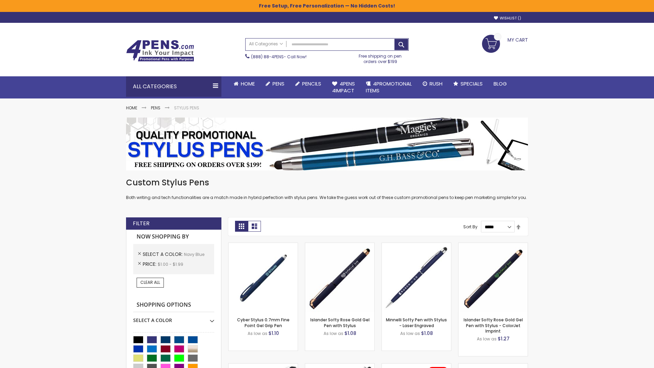 Image resolution: width=654 pixels, height=368 pixels. I want to click on a: Islander Softy Rose Gold Gel Pen with Stylus, so click(340, 322).